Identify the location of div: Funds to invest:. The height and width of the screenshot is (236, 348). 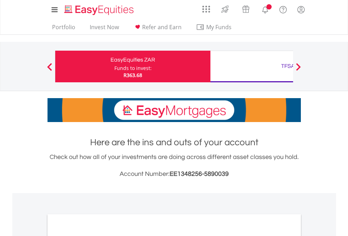
(133, 68).